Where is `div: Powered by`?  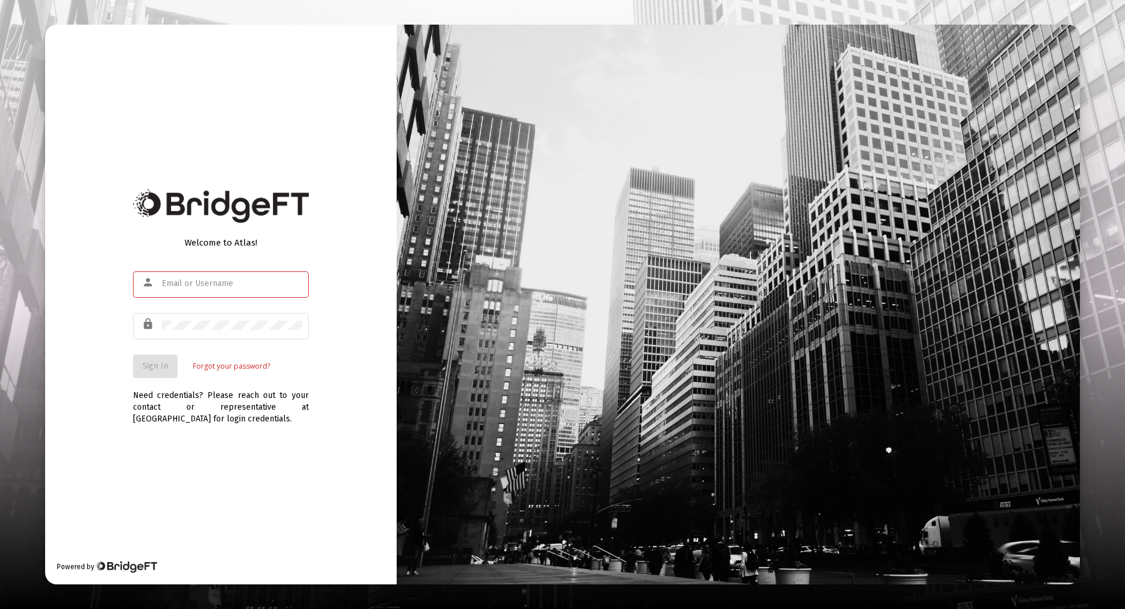 div: Powered by is located at coordinates (107, 566).